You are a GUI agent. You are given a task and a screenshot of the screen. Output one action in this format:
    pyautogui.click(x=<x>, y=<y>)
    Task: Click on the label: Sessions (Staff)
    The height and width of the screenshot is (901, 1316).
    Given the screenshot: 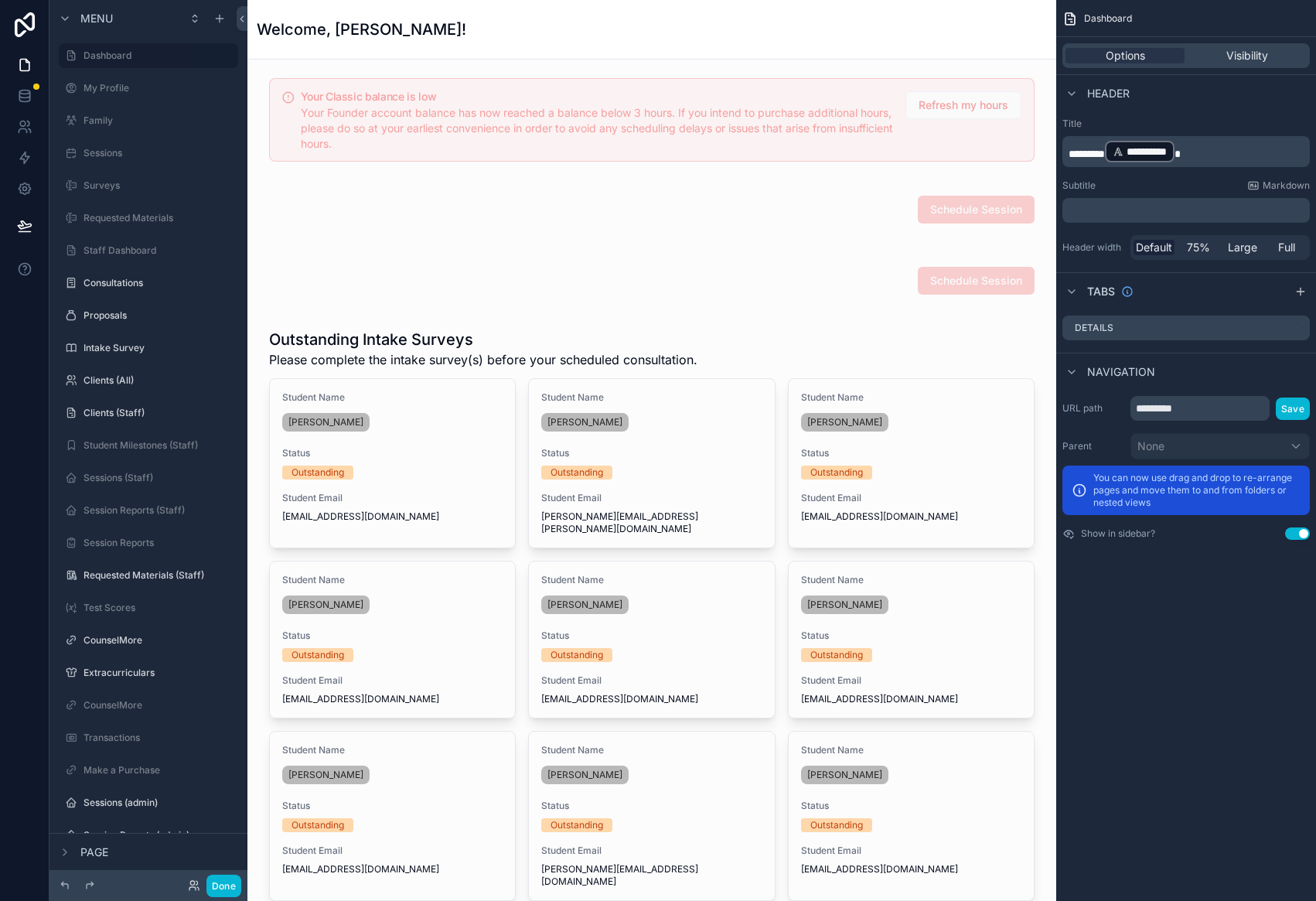 What is the action you would take?
    pyautogui.click(x=159, y=478)
    